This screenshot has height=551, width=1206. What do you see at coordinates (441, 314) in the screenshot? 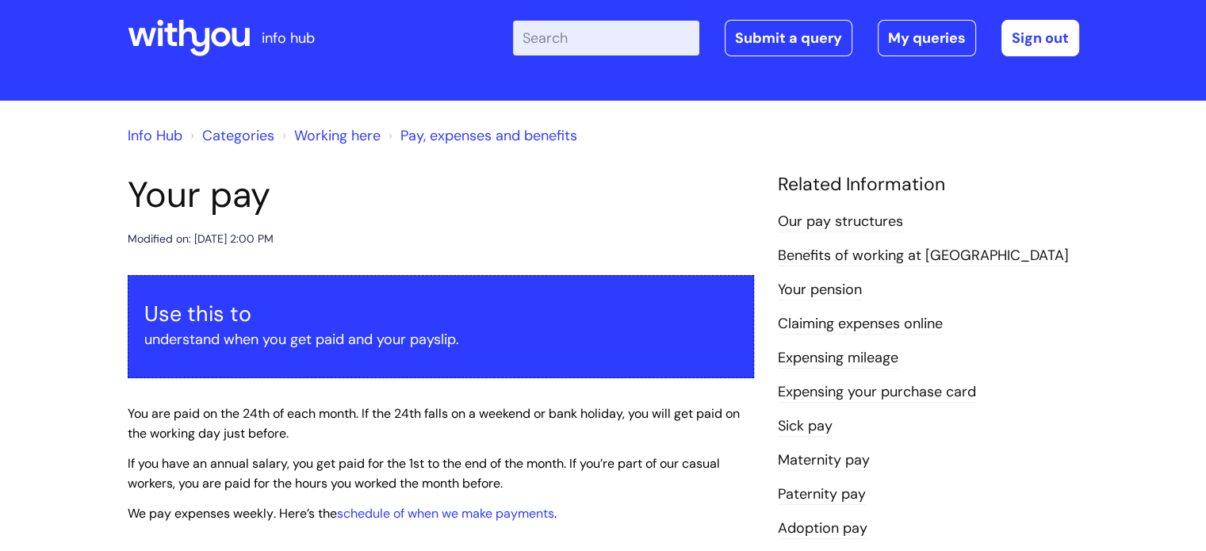
I see `h3: Use this to` at bounding box center [441, 314].